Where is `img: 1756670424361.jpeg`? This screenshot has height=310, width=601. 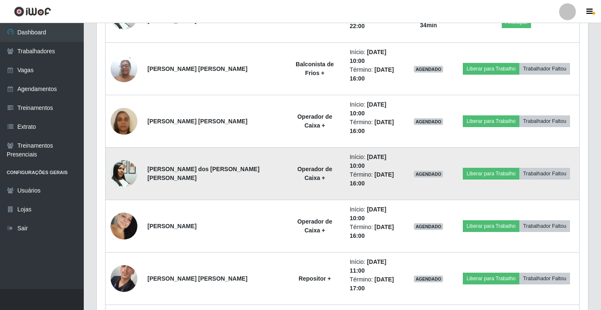
img: 1756670424361.jpeg is located at coordinates (124, 278).